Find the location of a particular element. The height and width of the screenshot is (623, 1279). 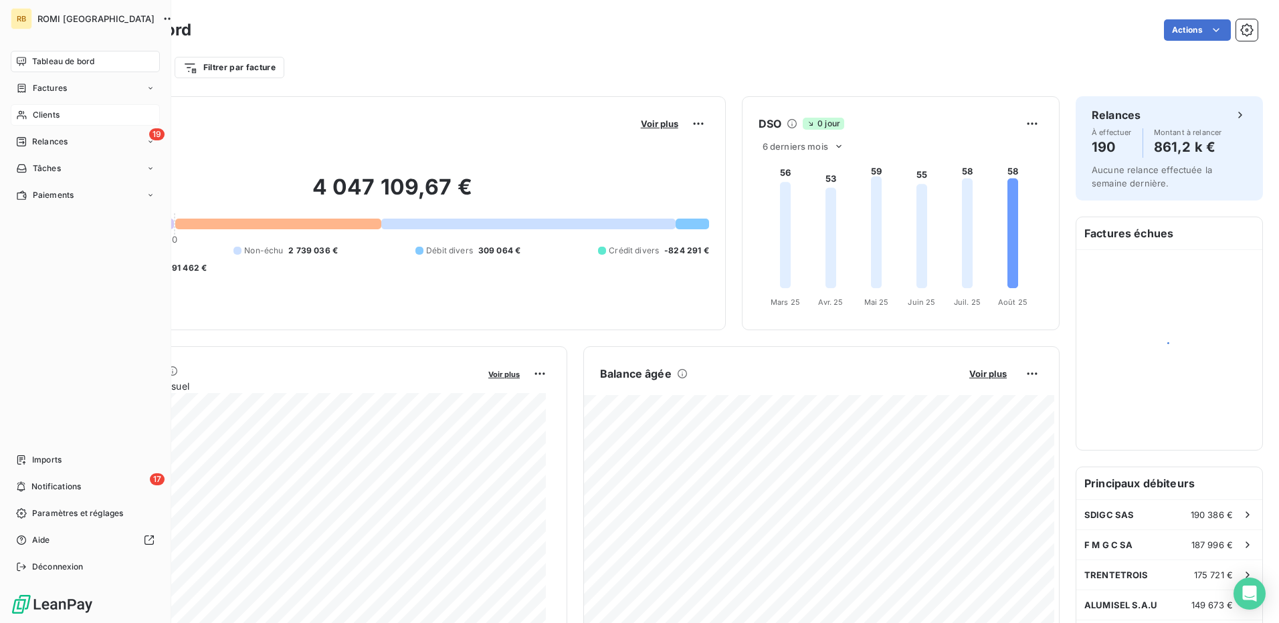

span: Notifications is located at coordinates (56, 487).